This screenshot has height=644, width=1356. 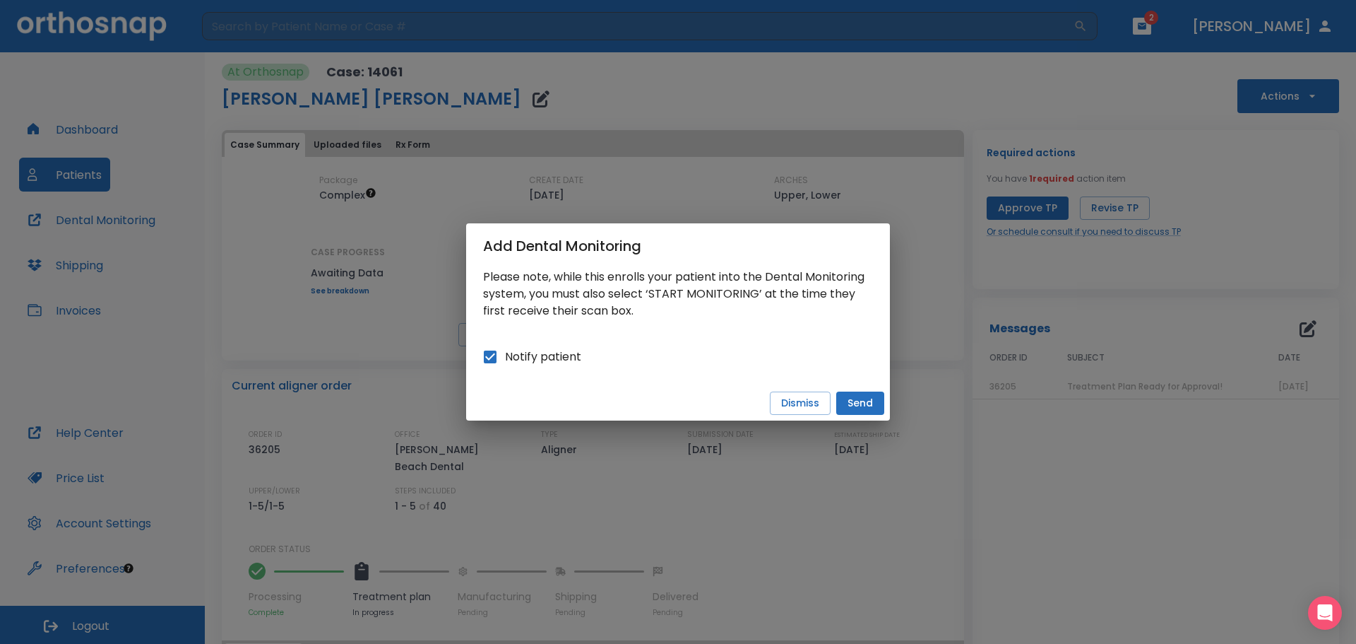 What do you see at coordinates (800, 403) in the screenshot?
I see `button: Dismiss` at bounding box center [800, 403].